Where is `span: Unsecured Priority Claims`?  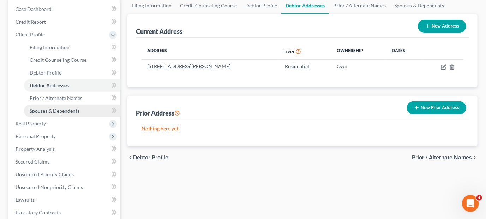
span: Unsecured Priority Claims is located at coordinates (44, 174).